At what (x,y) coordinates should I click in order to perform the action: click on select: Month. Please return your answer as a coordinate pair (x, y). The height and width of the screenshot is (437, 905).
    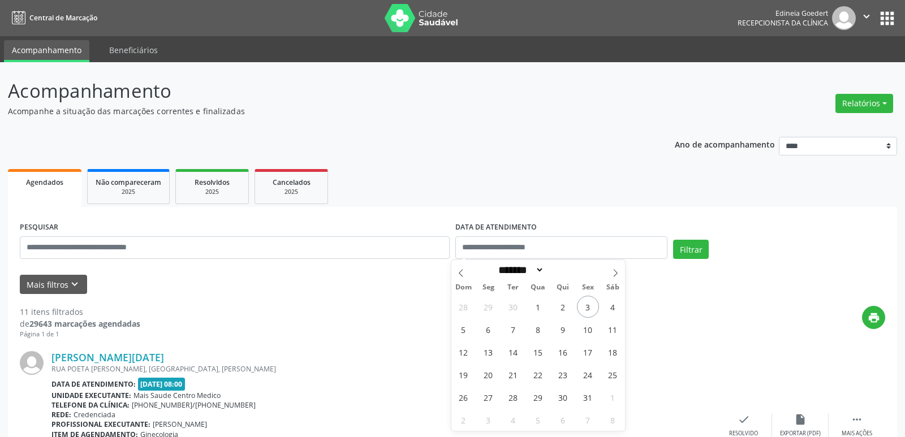
    Looking at the image, I should click on (520, 270).